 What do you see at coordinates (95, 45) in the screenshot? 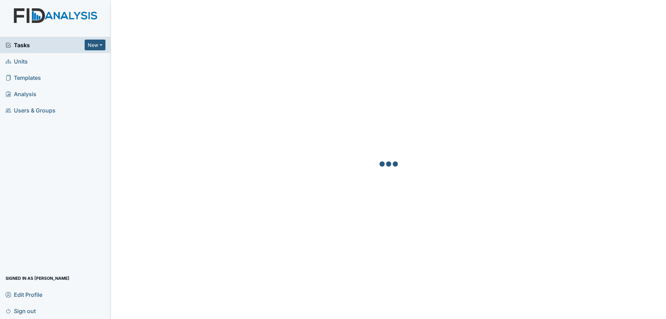
I see `button: New` at bounding box center [95, 45].